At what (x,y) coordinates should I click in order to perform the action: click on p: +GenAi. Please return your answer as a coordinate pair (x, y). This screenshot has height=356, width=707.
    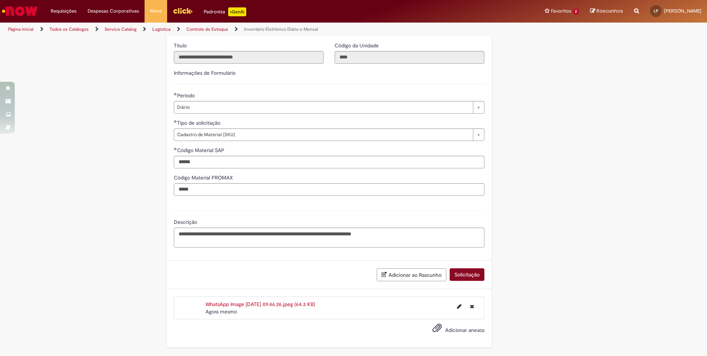
    Looking at the image, I should click on (237, 12).